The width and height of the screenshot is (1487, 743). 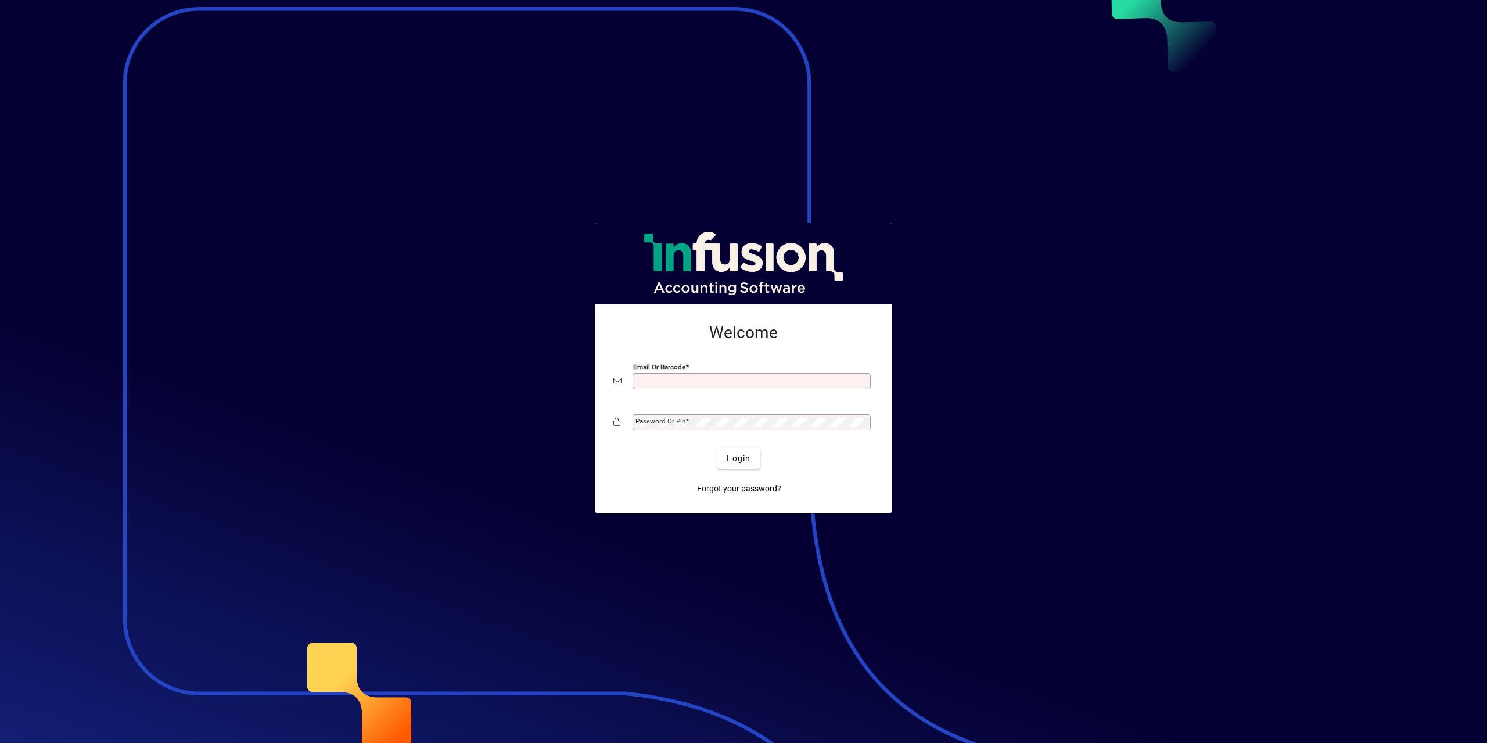 I want to click on button: Login, so click(x=738, y=458).